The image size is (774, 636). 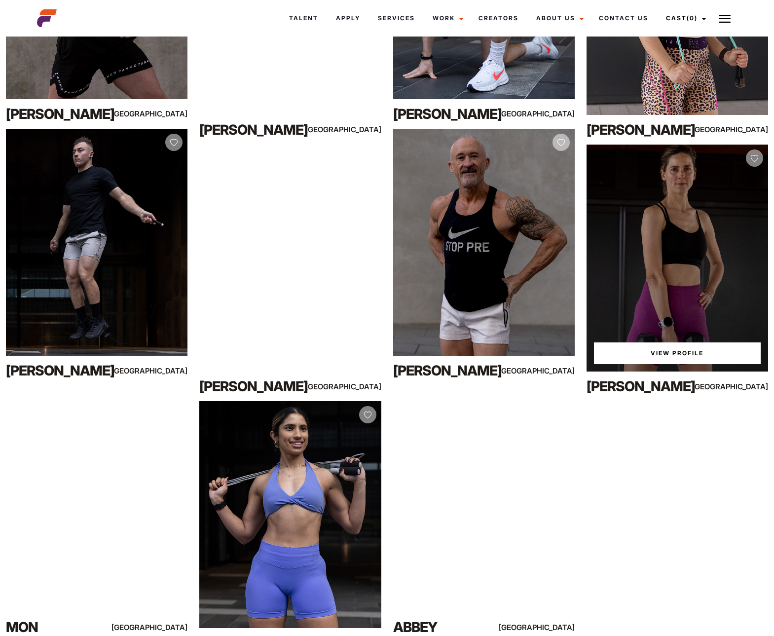 What do you see at coordinates (303, 18) in the screenshot?
I see `a: Talent` at bounding box center [303, 18].